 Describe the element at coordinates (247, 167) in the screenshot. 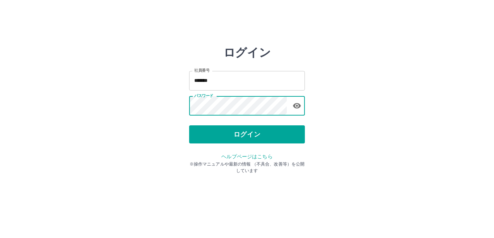

I see `p: ※操作マニュアルや最新の情報 （不具合、改善等）を公開しています` at that location.